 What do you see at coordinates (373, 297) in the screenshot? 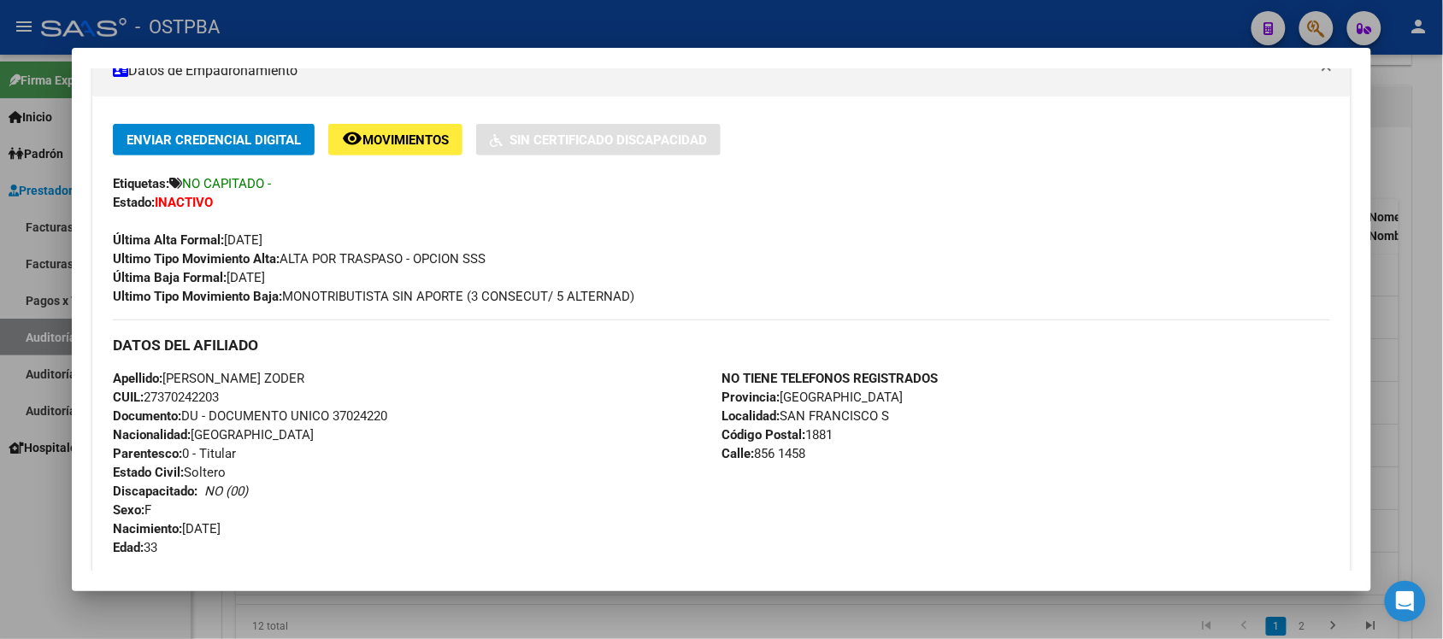
I see `span: MONOTRIBUTISTA SIN APORTE (3 CONSECUT/ 5 ALTERNAD)` at bounding box center [373, 297].